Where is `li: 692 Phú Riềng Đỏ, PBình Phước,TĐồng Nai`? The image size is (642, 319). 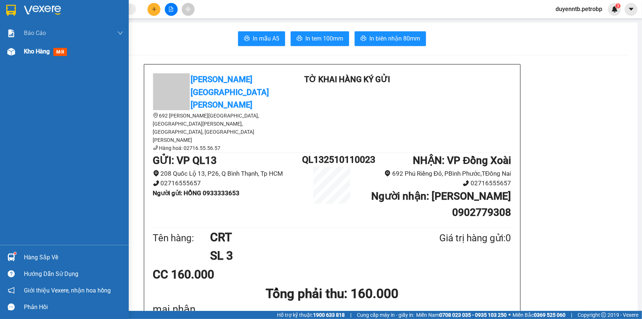
li: 692 Phú Riềng Đỏ, PBình Phước,TĐồng Nai is located at coordinates (437, 173).